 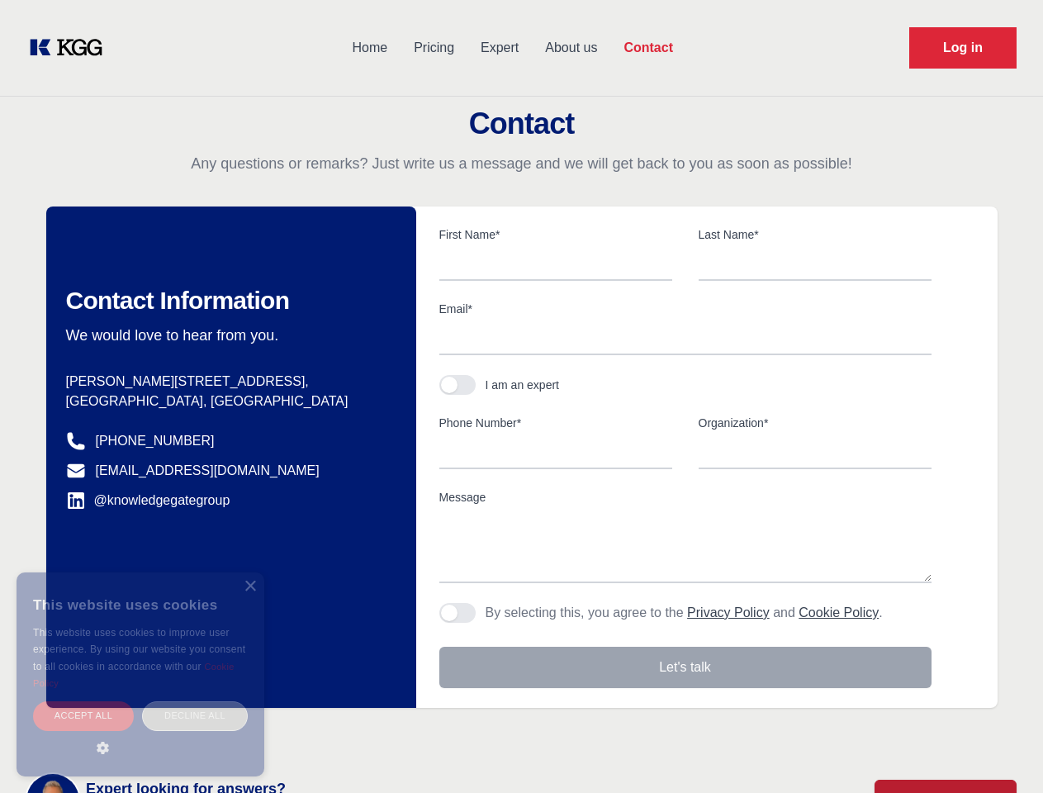 What do you see at coordinates (521, 164) in the screenshot?
I see `p: Any questions or remarks? Just write us a message and we will get back to you as soon as possible!` at bounding box center [521, 164].